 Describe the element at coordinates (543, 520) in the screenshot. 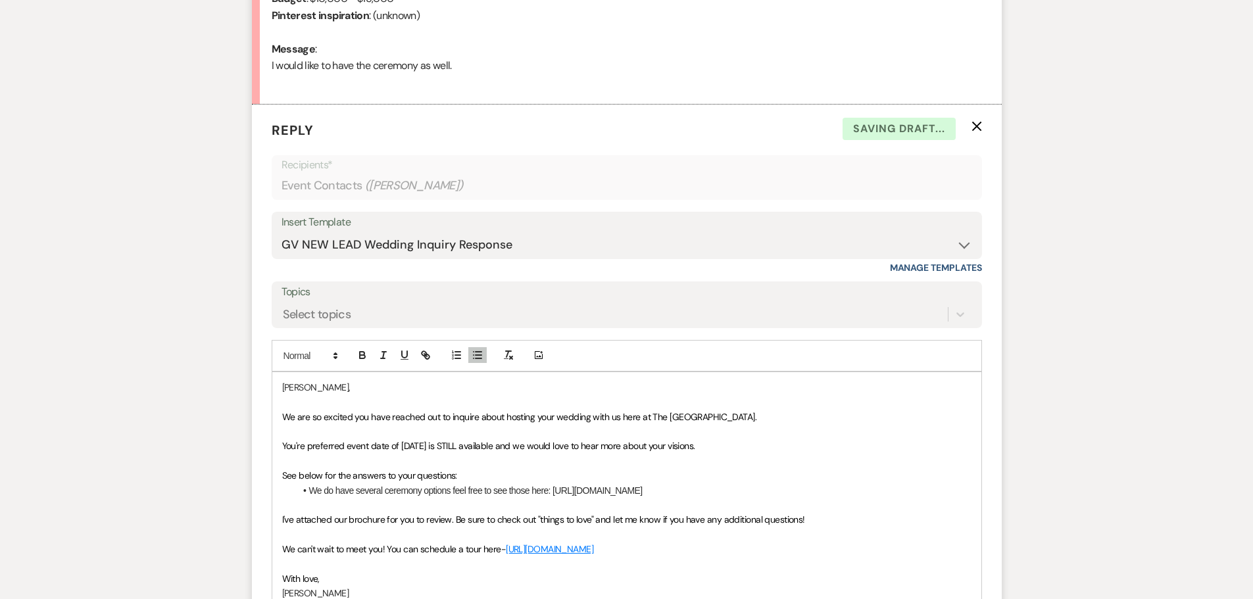

I see `span: I've attached our brochure for you to review. Be sure to check out "things to love" and let me kn...` at that location.